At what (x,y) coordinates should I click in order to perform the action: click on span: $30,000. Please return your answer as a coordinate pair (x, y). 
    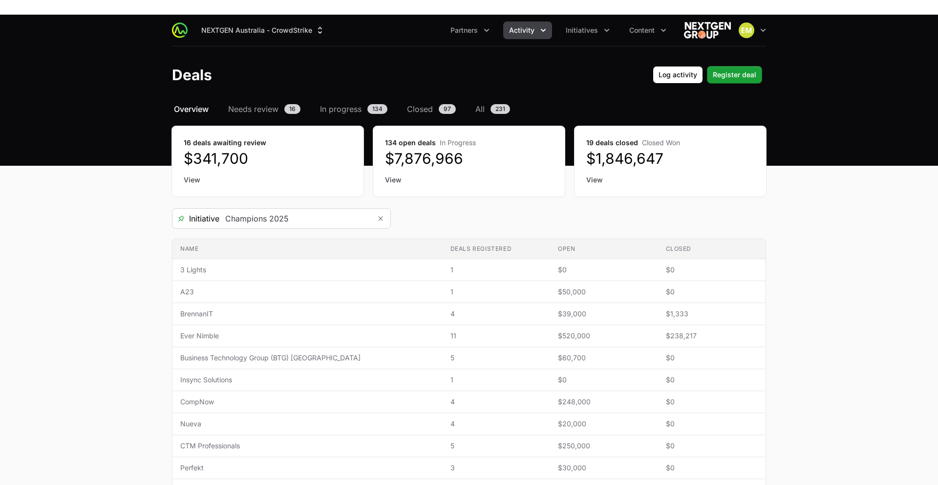
    Looking at the image, I should click on (604, 468).